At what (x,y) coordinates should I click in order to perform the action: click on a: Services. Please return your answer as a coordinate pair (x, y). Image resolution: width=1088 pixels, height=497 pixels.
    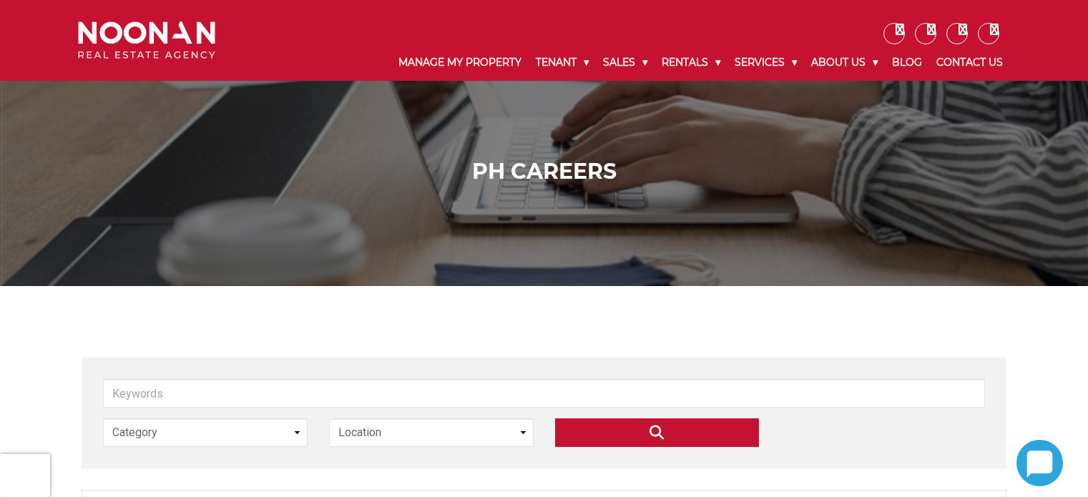
    Looking at the image, I should click on (765, 62).